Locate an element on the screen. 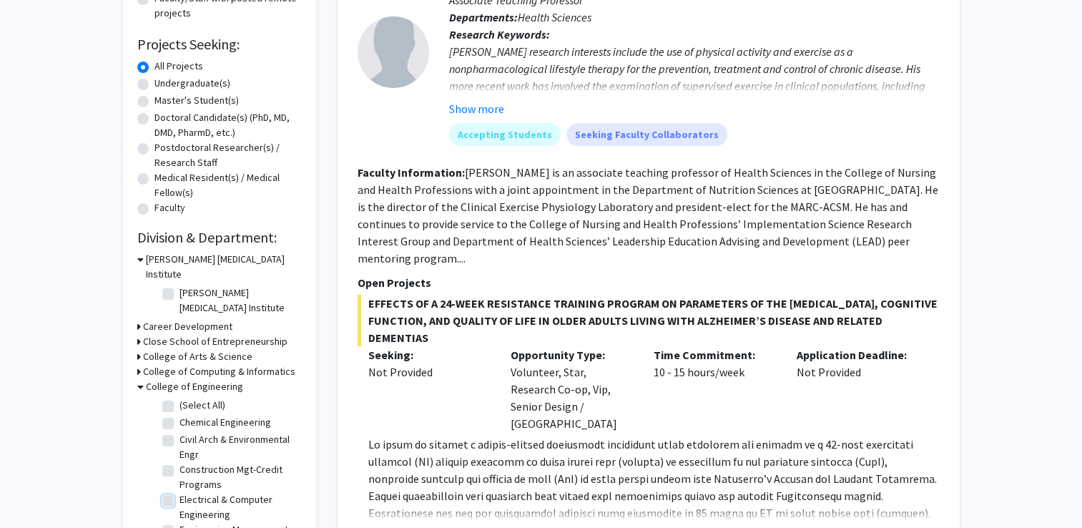 This screenshot has width=1082, height=528. p: Open Projects is located at coordinates (649, 282).